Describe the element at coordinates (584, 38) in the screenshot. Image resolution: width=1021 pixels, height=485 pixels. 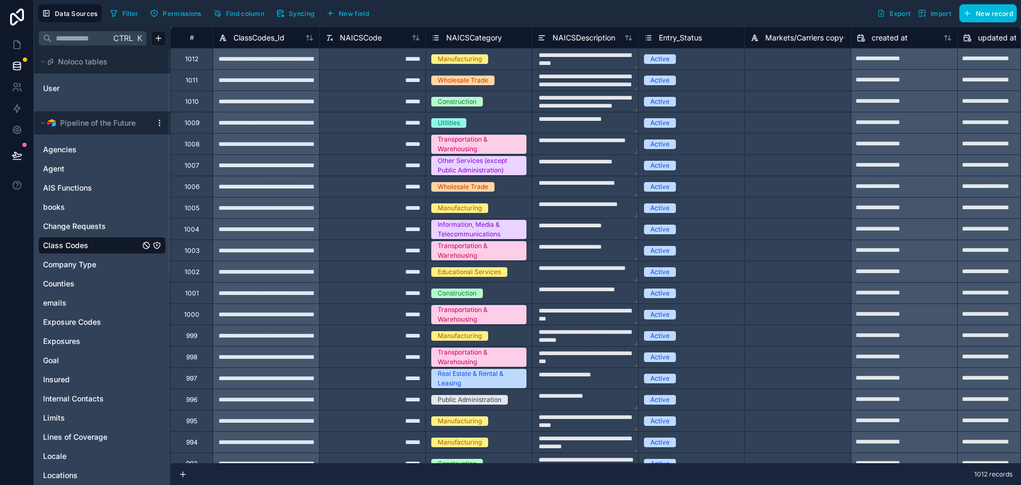
I see `span: NAICSDescription` at that location.